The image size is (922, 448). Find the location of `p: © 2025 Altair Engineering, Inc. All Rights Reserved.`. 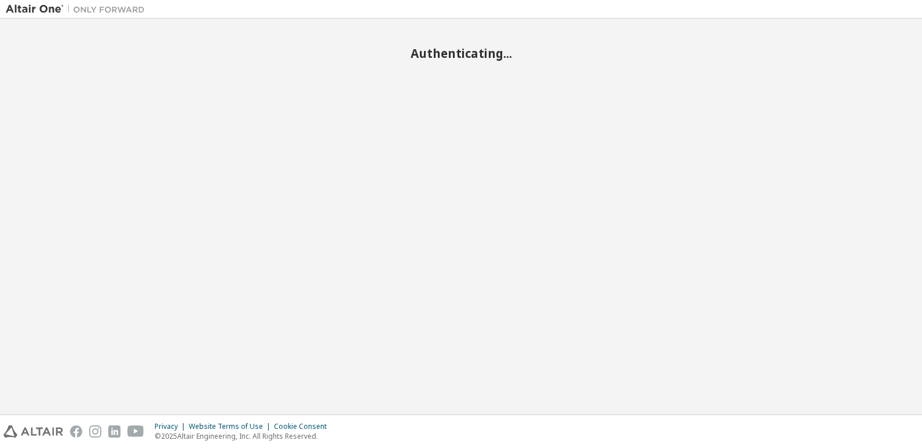

p: © 2025 Altair Engineering, Inc. All Rights Reserved. is located at coordinates (244, 436).